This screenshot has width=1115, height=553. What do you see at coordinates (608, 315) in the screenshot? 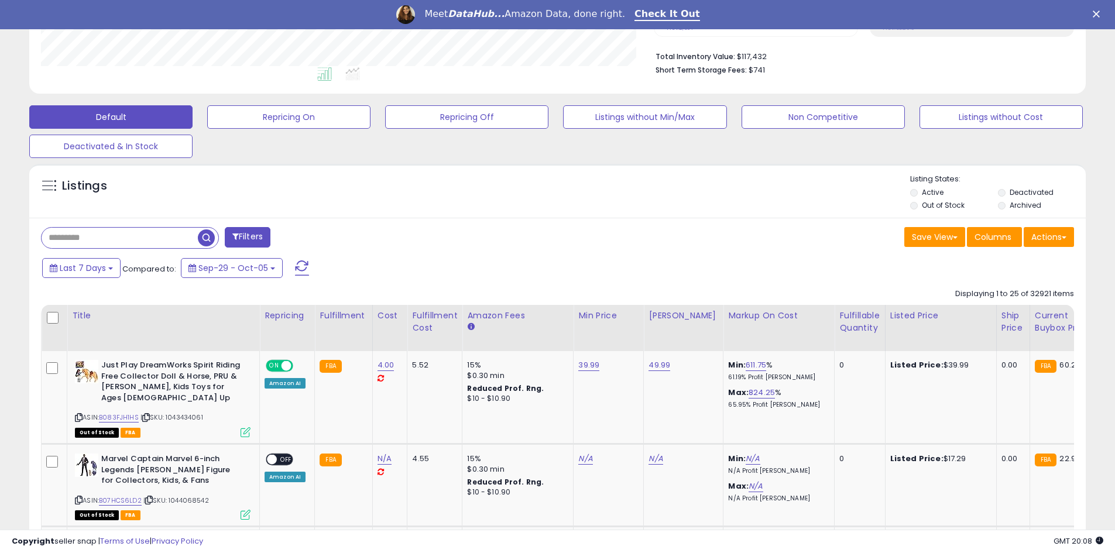
I see `div: Min Price` at bounding box center [608, 315].